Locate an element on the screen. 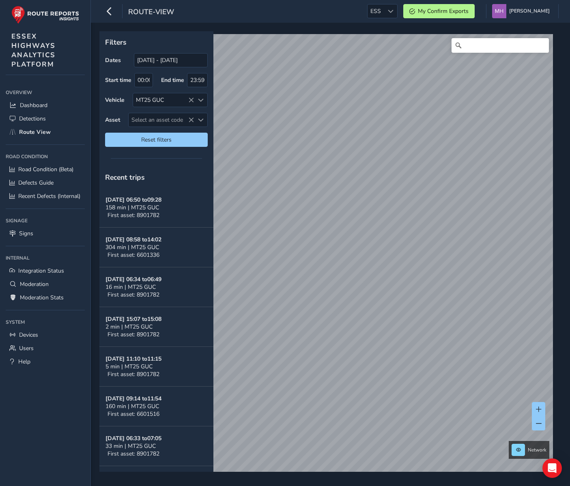 The image size is (570, 486). div: MT25 GUC is located at coordinates (164, 100).